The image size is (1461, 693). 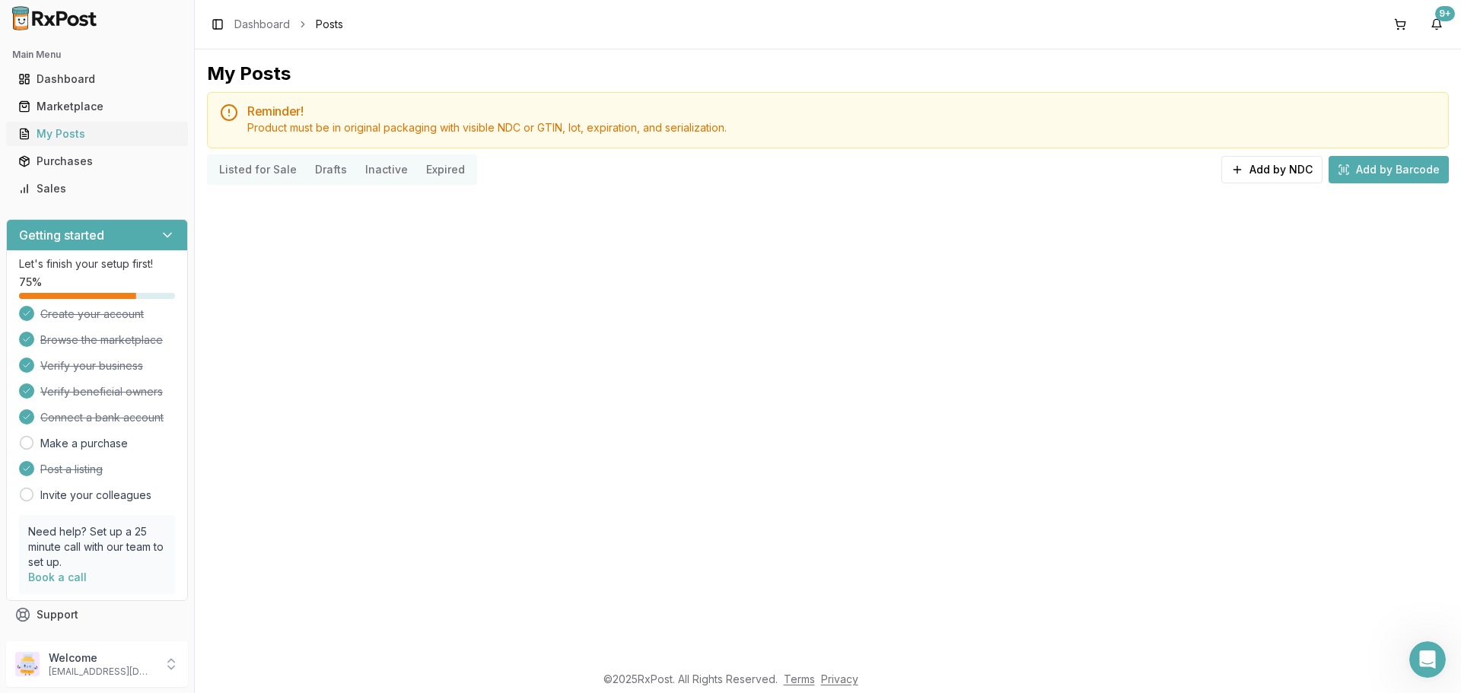 What do you see at coordinates (97, 547) in the screenshot?
I see `p: Need help? Set up a 25 minute call with our team to set up.` at bounding box center [97, 547].